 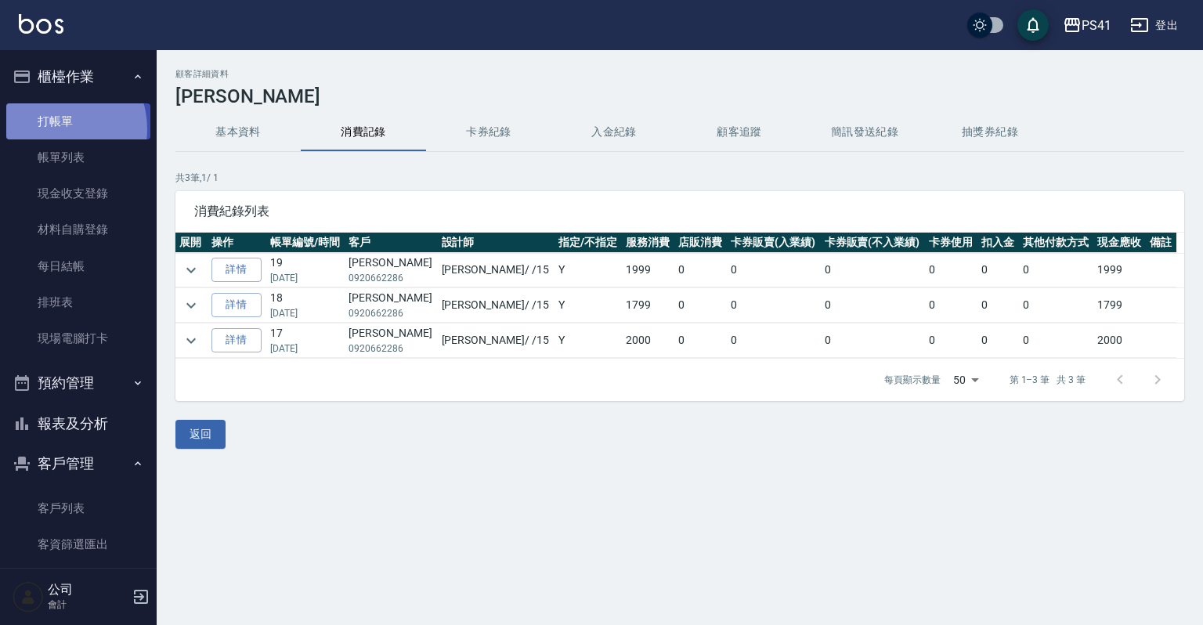 What do you see at coordinates (88, 590) in the screenshot?
I see `h5: 公司` at bounding box center [88, 590].